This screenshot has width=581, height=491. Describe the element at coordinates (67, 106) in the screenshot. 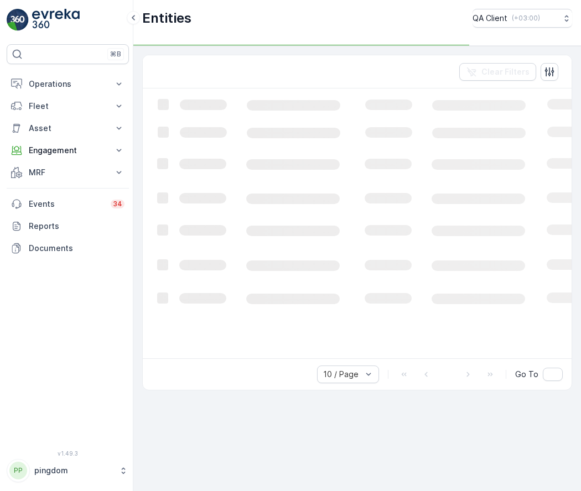

I see `p: Fleet` at that location.